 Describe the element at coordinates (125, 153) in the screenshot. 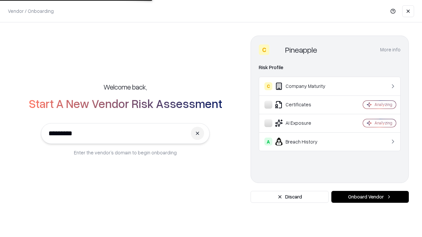

I see `p: Enter the vendor’s domain to begin onboarding` at that location.